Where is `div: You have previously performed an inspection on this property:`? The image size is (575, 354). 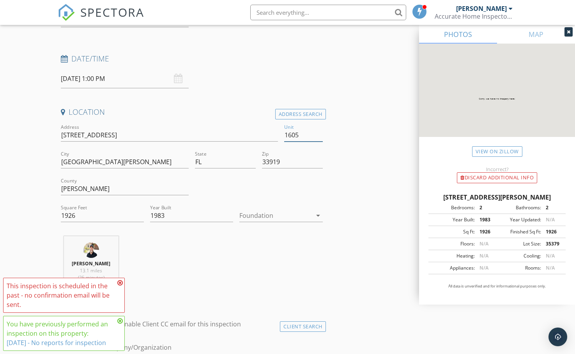
div: You have previously performed an inspection on this property: is located at coordinates (61, 334).